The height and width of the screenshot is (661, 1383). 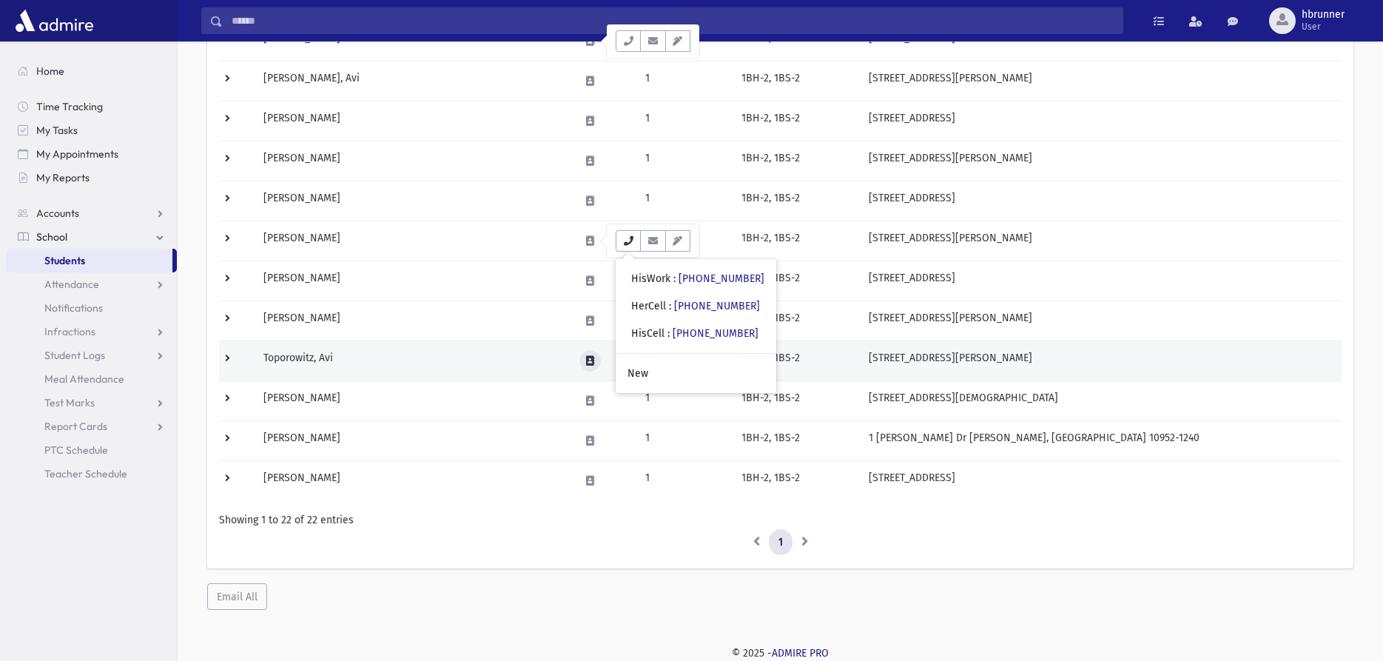 What do you see at coordinates (781, 542) in the screenshot?
I see `a: 1` at bounding box center [781, 542].